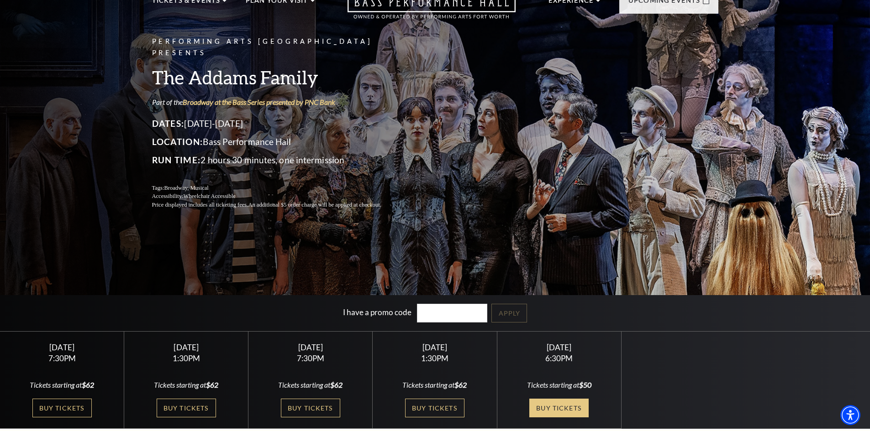 The width and height of the screenshot is (870, 431). What do you see at coordinates (186, 188) in the screenshot?
I see `span: Broadway, Musical` at bounding box center [186, 188].